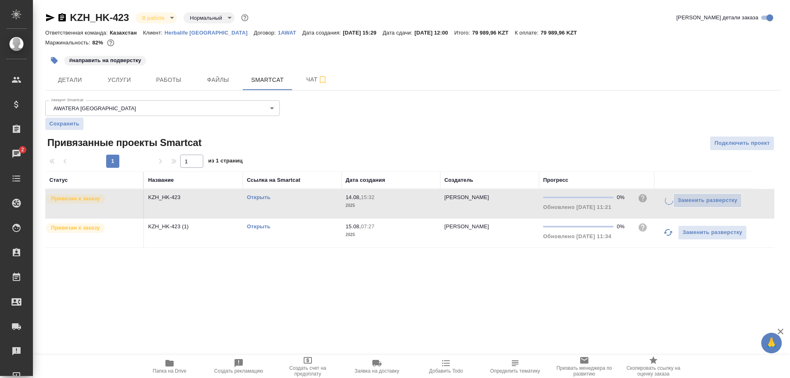 This screenshot has height=378, width=790. What do you see at coordinates (527, 32) in the screenshot?
I see `p: К оплате:` at bounding box center [527, 32].